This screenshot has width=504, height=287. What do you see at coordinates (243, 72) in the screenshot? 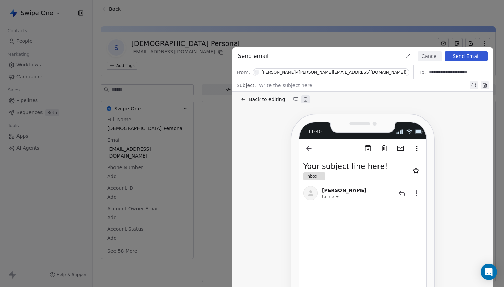
I see `span: From:` at bounding box center [243, 72].